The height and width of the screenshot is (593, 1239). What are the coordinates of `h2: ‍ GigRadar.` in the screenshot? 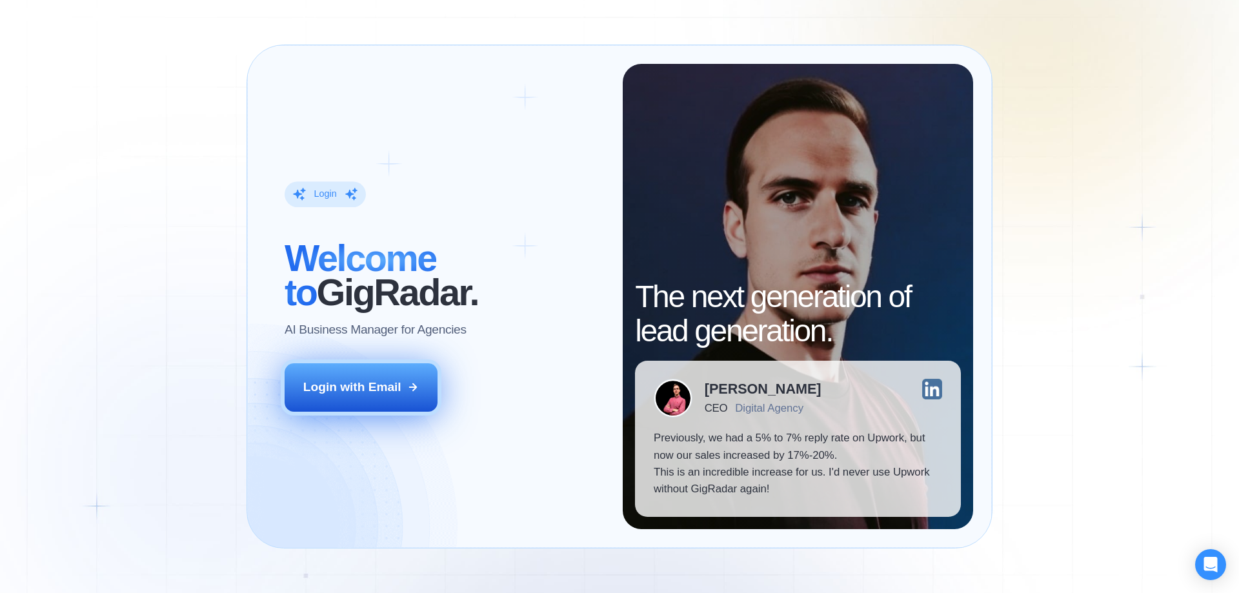 It's located at (444, 276).